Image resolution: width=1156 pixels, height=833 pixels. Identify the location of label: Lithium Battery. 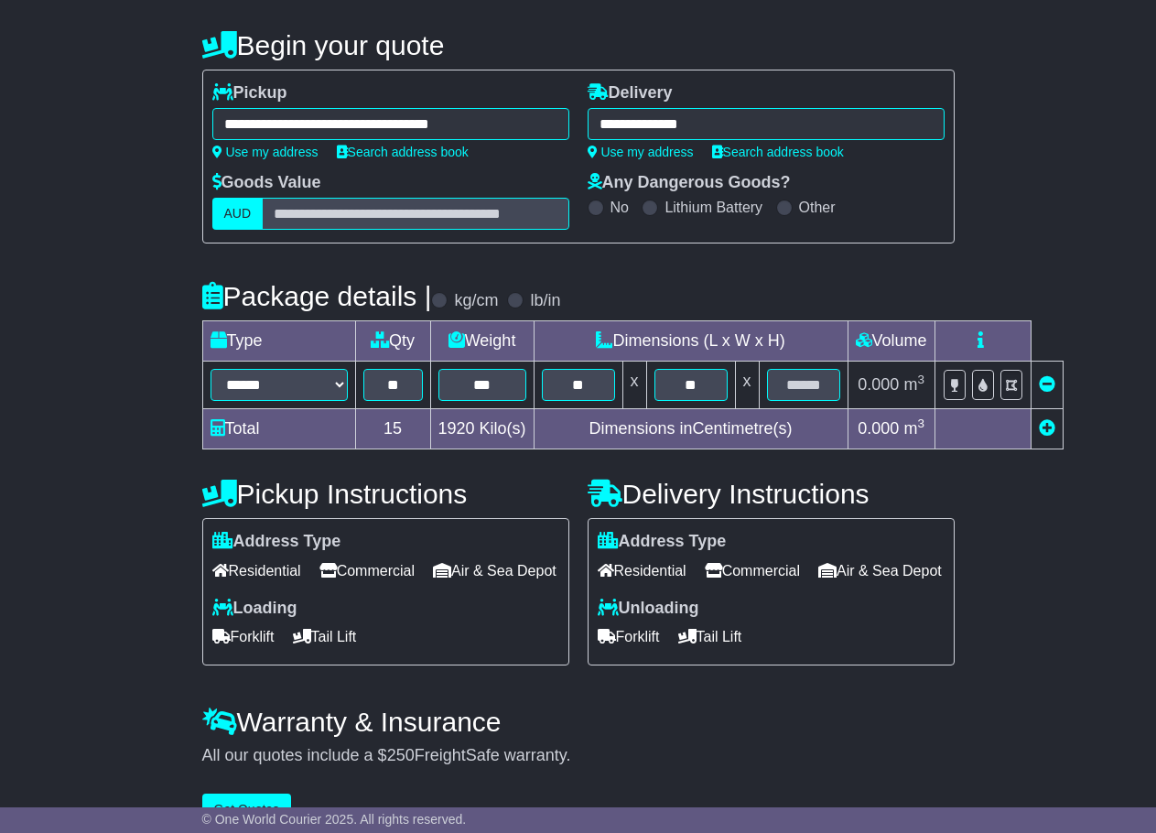
(713, 207).